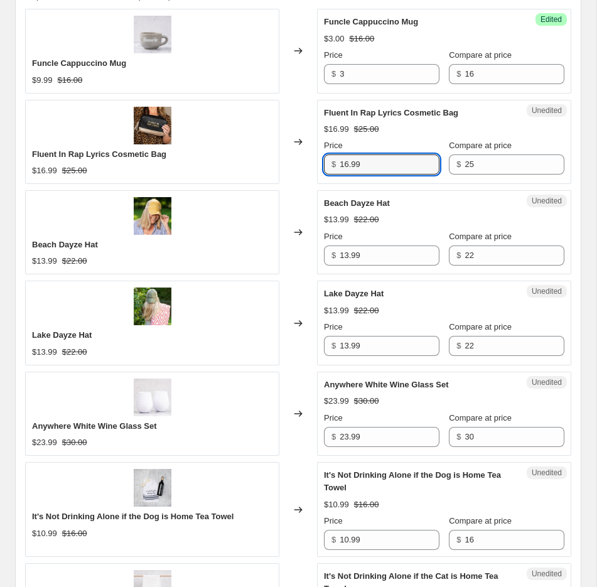  What do you see at coordinates (551, 19) in the screenshot?
I see `span: Edited` at bounding box center [551, 19].